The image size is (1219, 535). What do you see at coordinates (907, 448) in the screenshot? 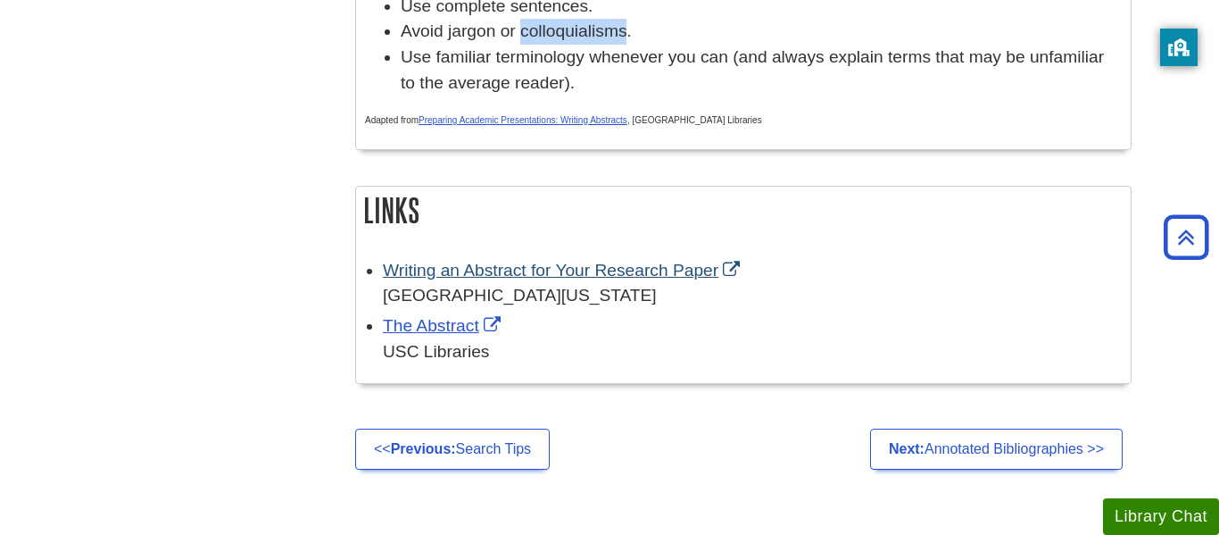
I see `strong: Next:` at bounding box center [907, 448].